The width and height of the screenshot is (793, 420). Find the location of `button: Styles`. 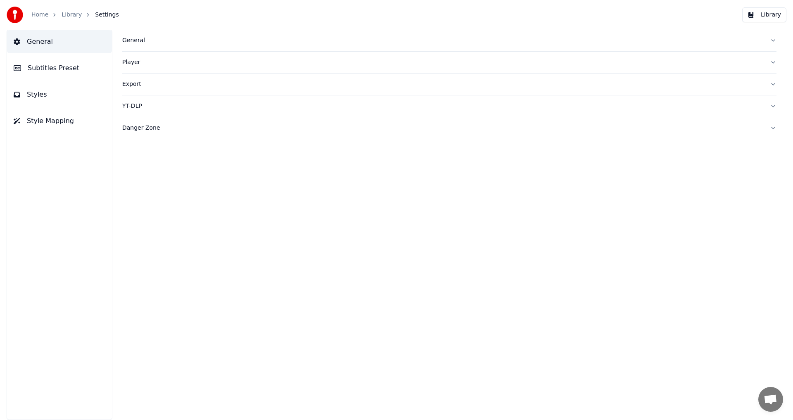

button: Styles is located at coordinates (59, 95).